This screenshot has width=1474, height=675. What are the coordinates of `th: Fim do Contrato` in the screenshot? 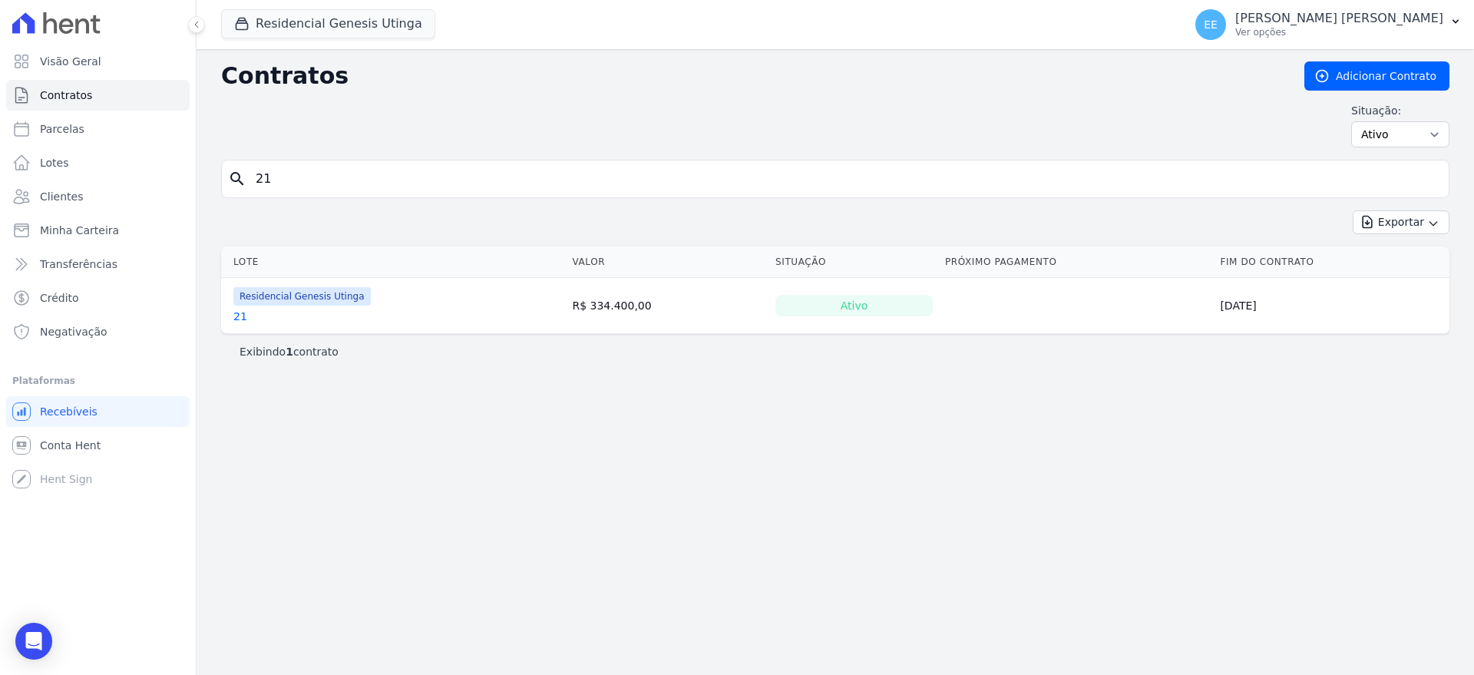 It's located at (1331, 262).